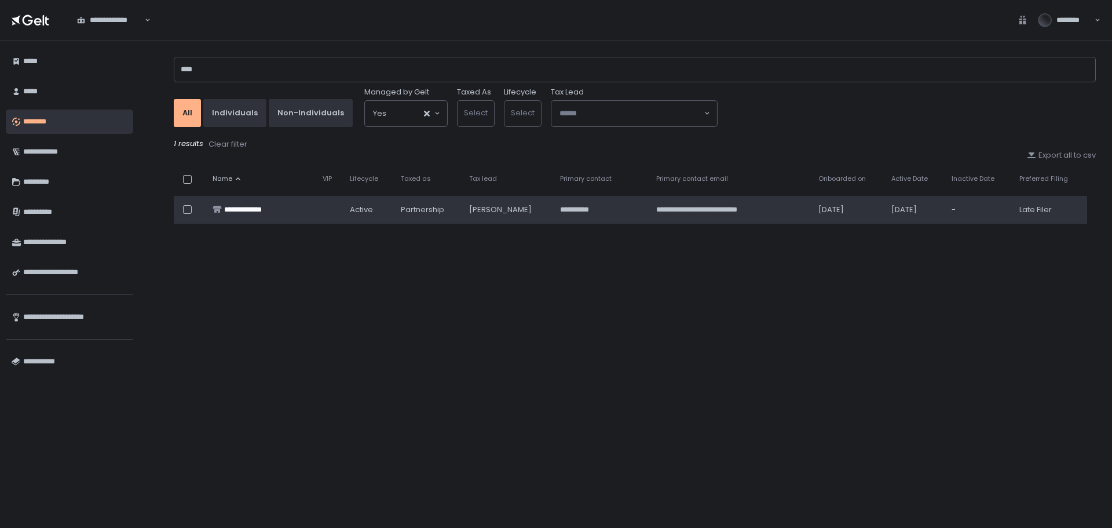 This screenshot has width=1112, height=528. Describe the element at coordinates (379, 114) in the screenshot. I see `span: Yes` at that location.